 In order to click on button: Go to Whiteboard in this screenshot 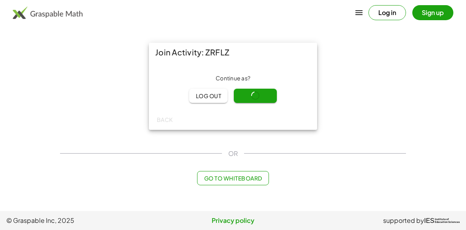, I will do `click(233, 178)`.